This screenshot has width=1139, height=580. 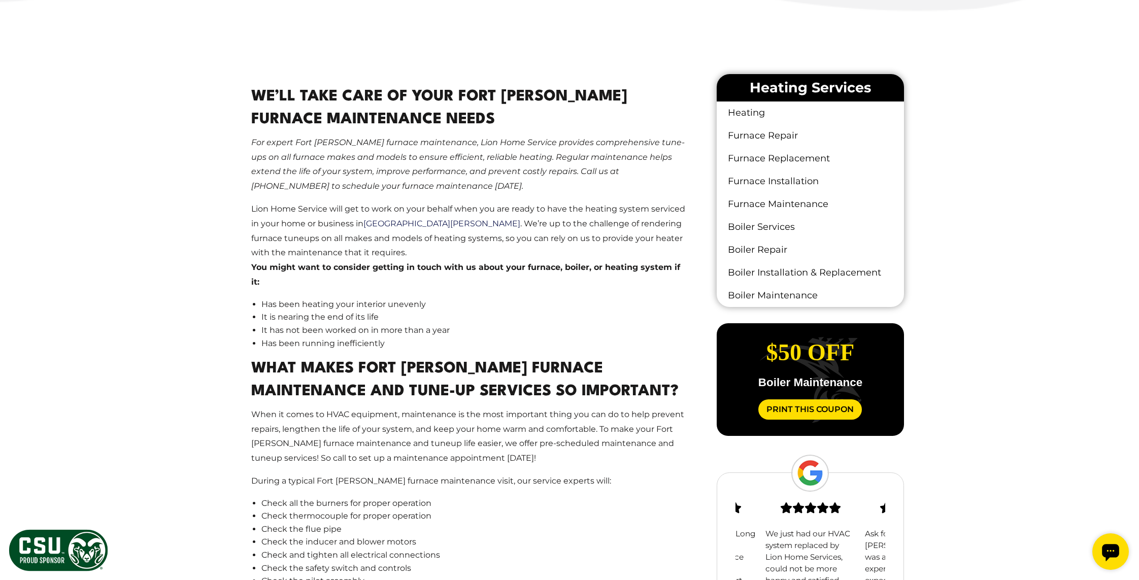 What do you see at coordinates (810, 181) in the screenshot?
I see `a: Furnace Installation` at bounding box center [810, 181].